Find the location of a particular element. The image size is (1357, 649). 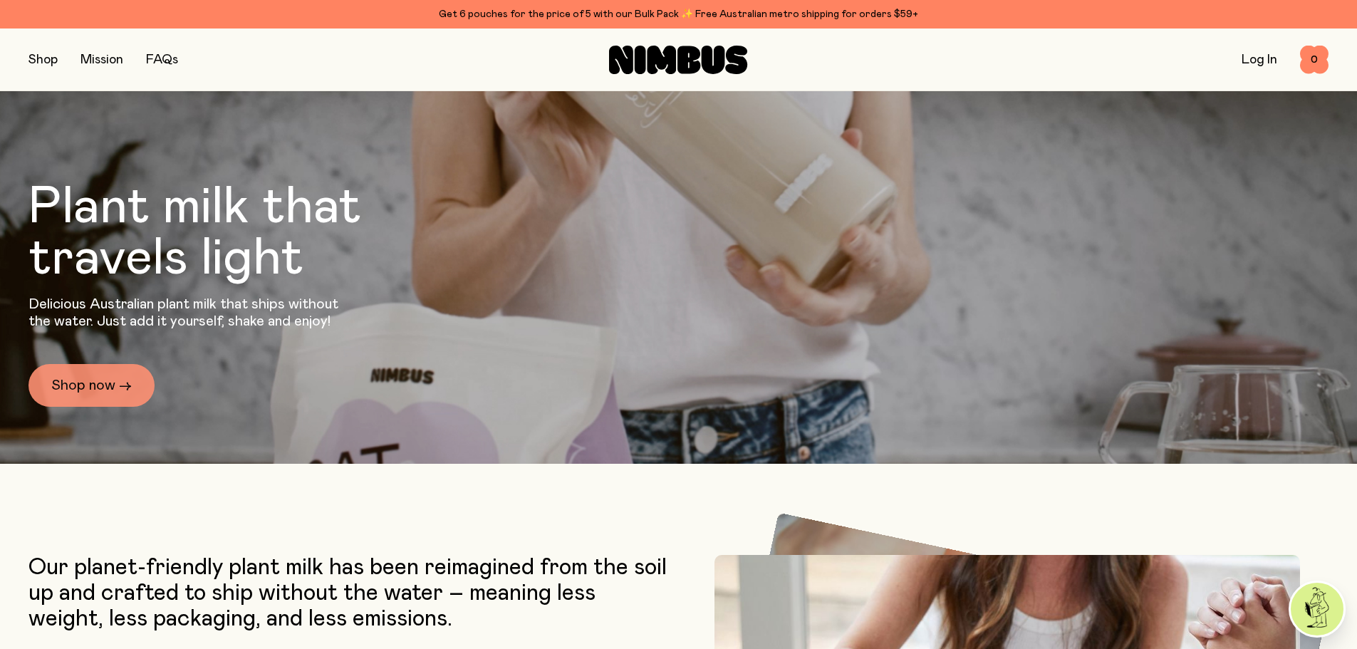

a: FAQs is located at coordinates (162, 60).